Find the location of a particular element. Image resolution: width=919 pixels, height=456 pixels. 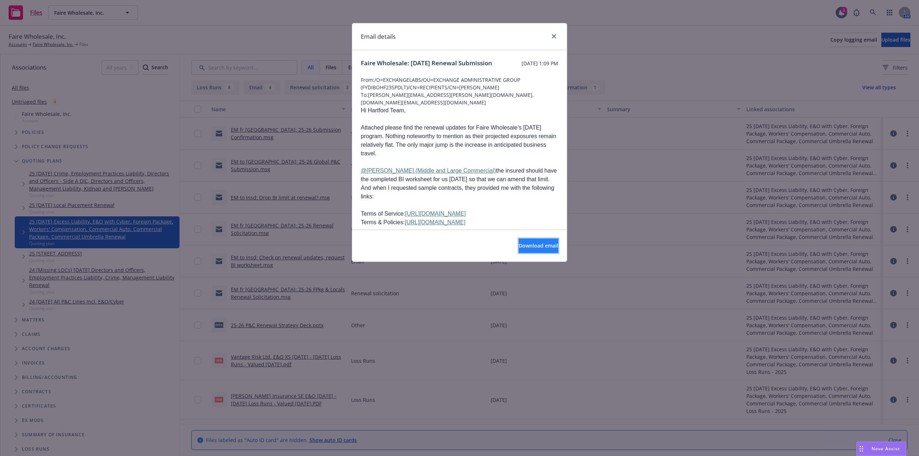

span: Download email is located at coordinates (539, 246).